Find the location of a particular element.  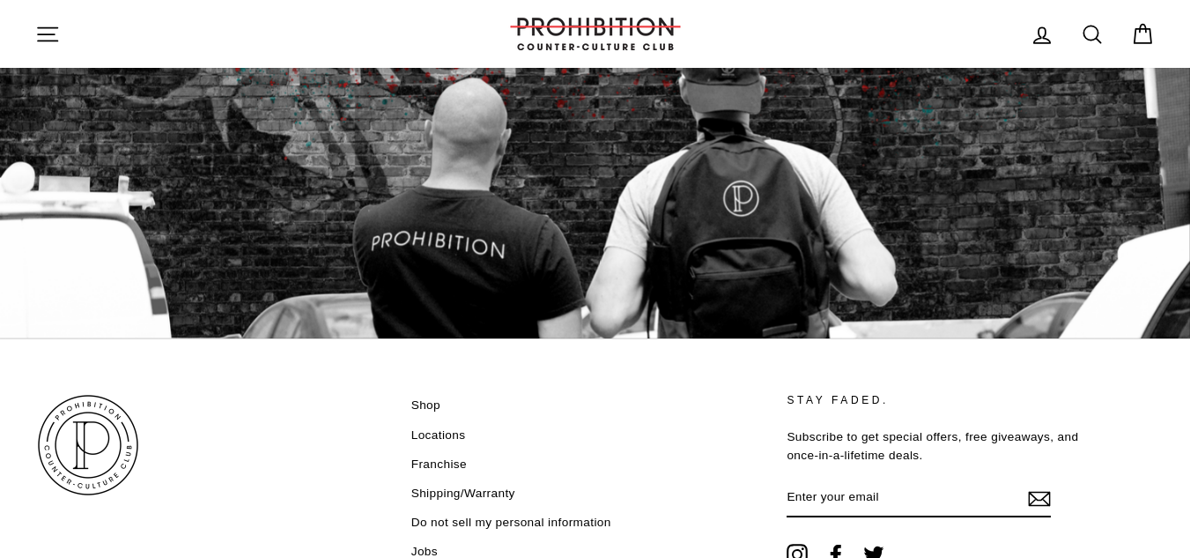

input: Enter your email is located at coordinates (919, 498).